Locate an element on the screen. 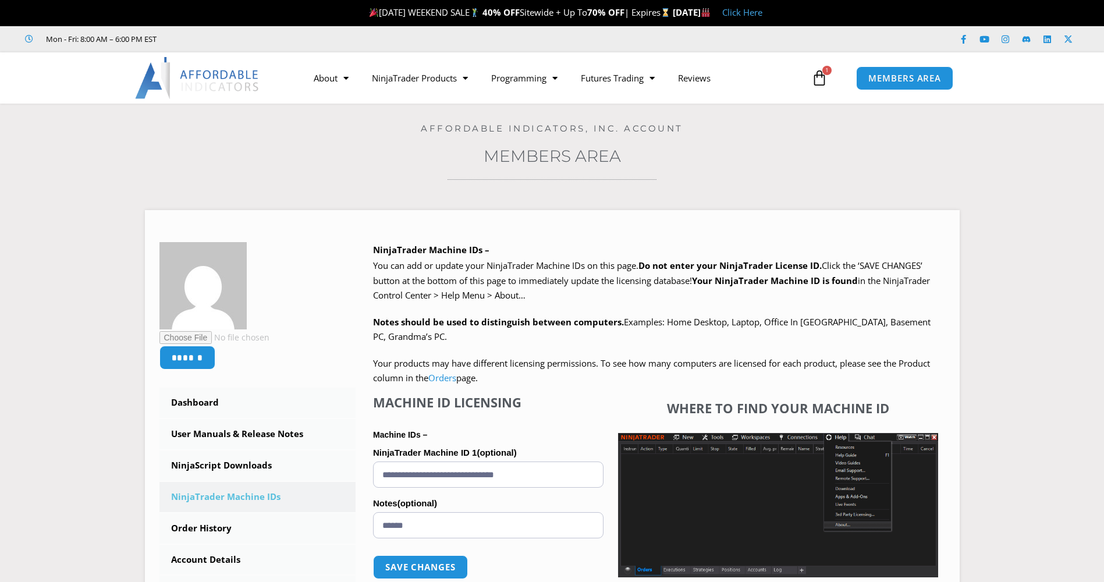 The width and height of the screenshot is (1104, 582). a: NinjaScript Downloads is located at coordinates (258, 466).